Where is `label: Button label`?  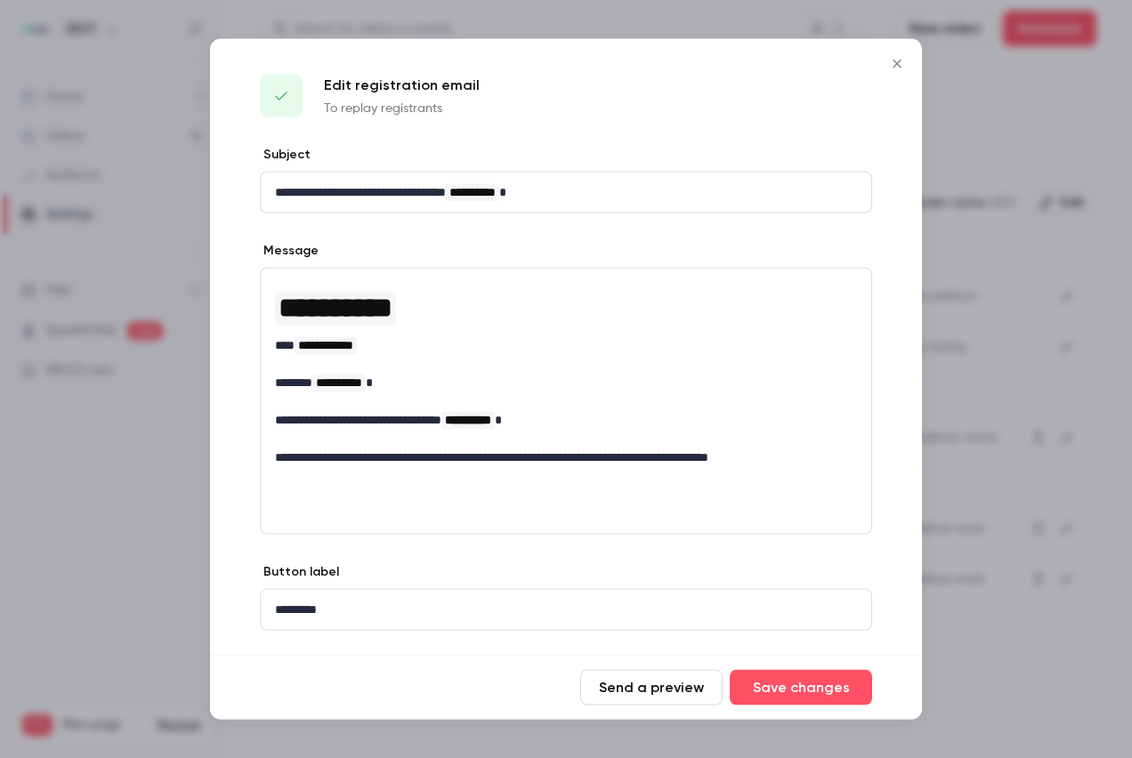
label: Button label is located at coordinates (299, 572).